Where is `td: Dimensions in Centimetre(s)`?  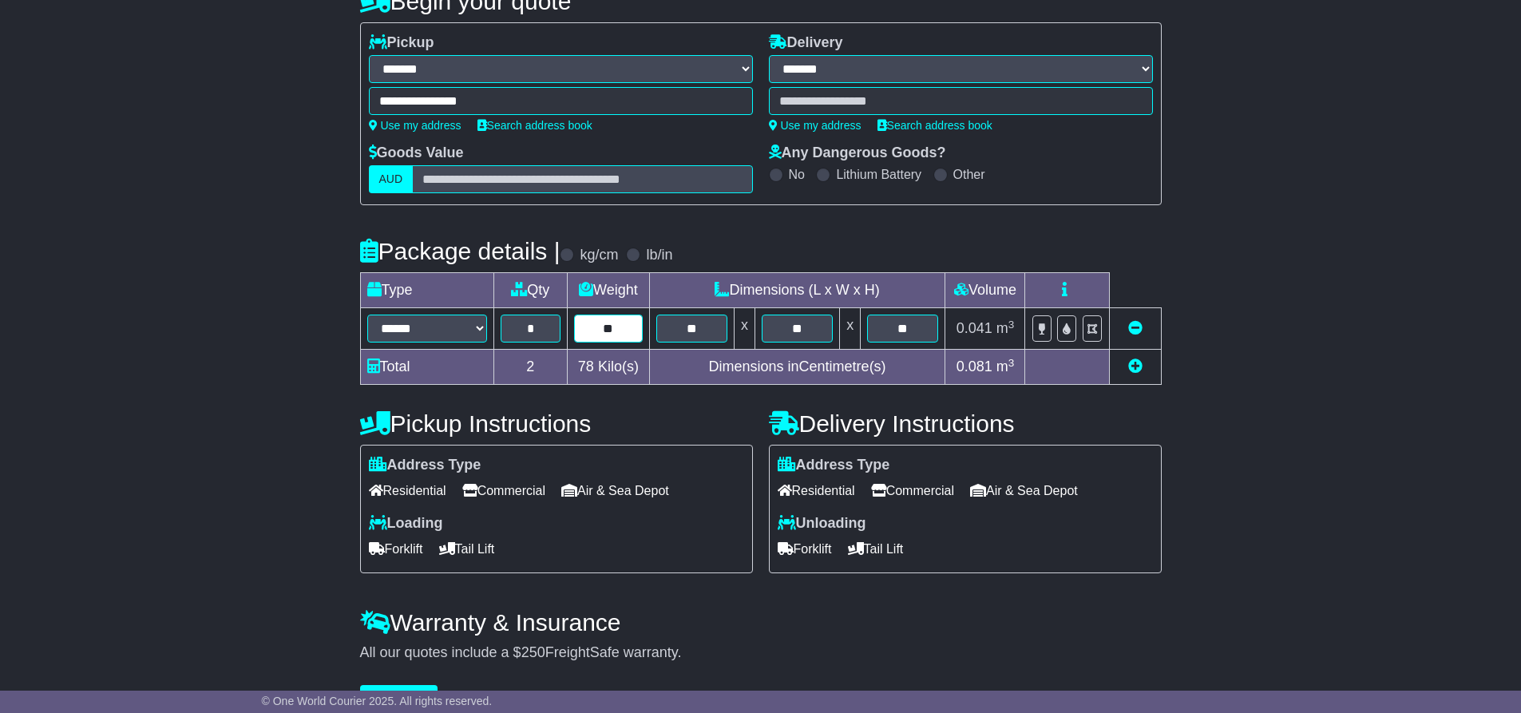 td: Dimensions in Centimetre(s) is located at coordinates (797, 367).